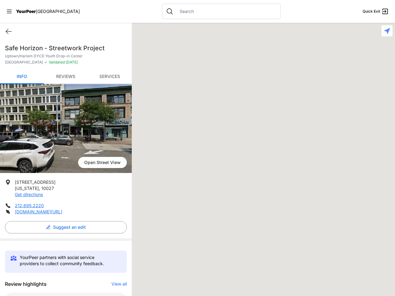 The height and width of the screenshot is (296, 395). What do you see at coordinates (66, 77) in the screenshot?
I see `a: Reviews` at bounding box center [66, 77].